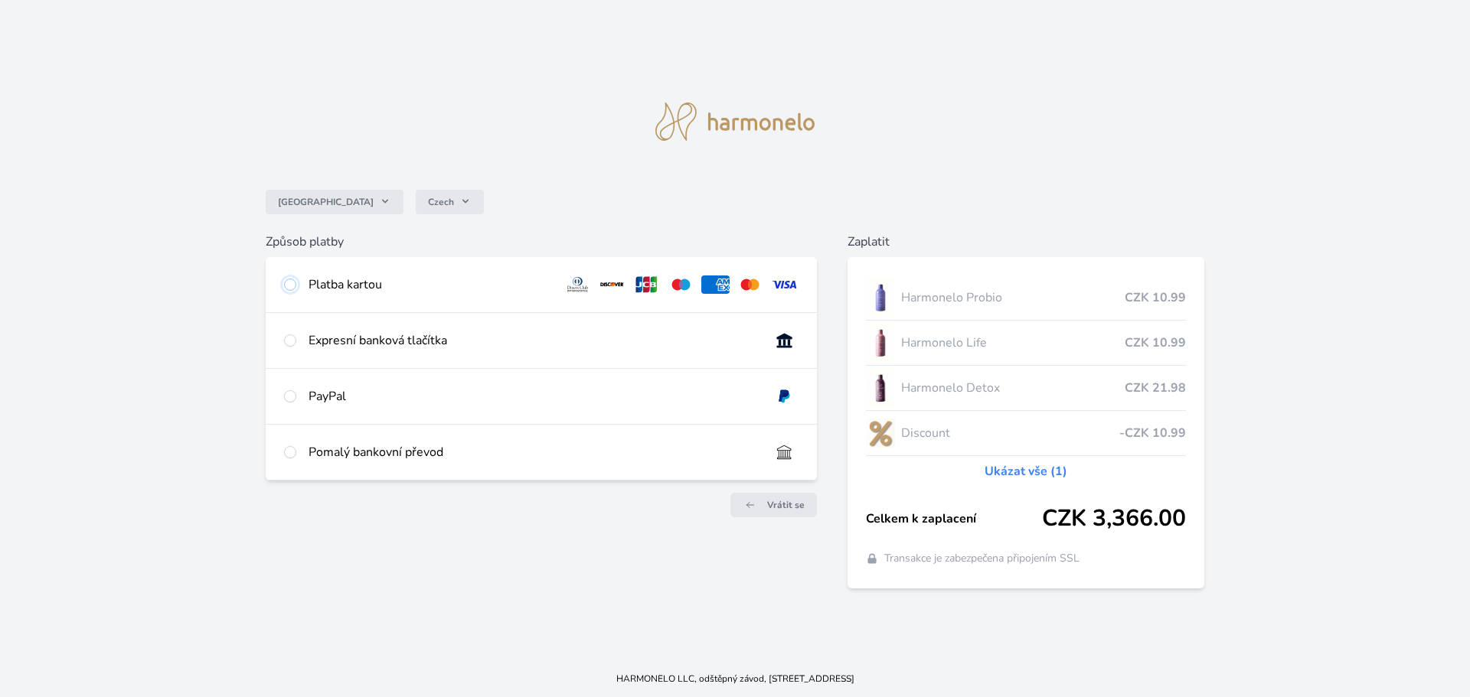  Describe the element at coordinates (785, 505) in the screenshot. I see `span: Vrátit se` at that location.